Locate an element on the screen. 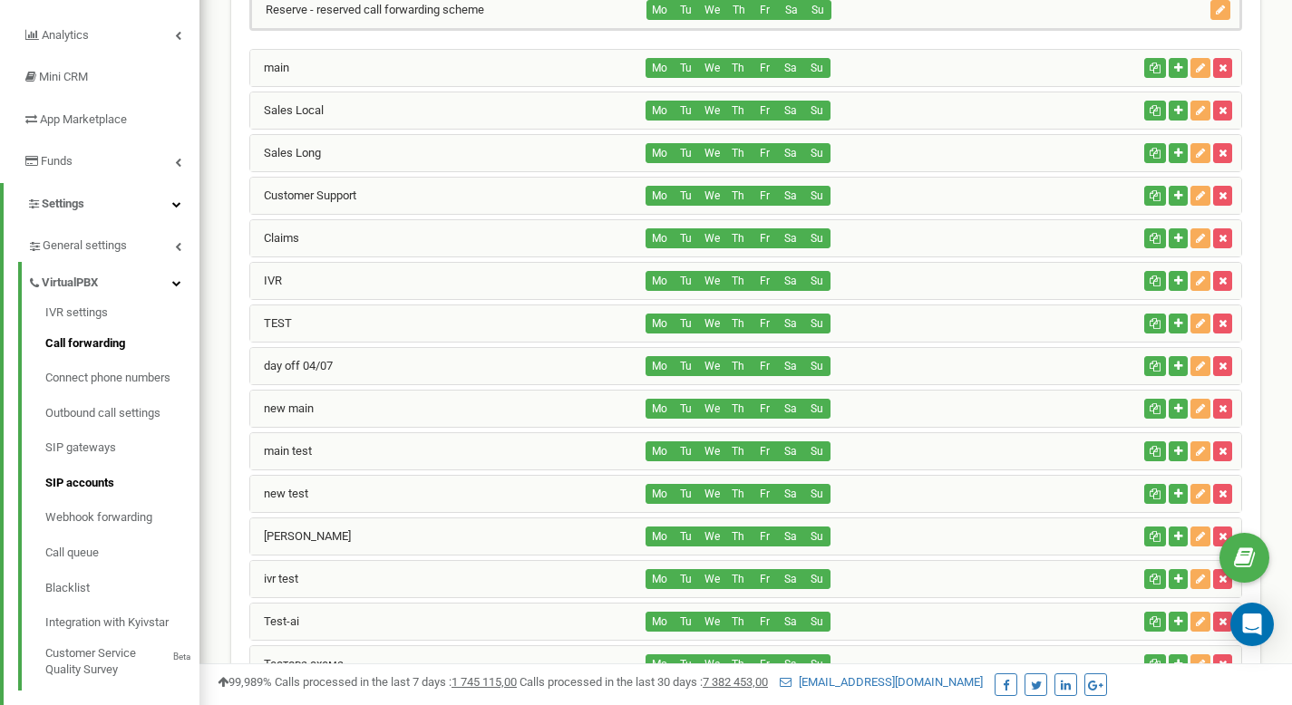 The width and height of the screenshot is (1292, 705). span: App Marketplace is located at coordinates (83, 119).